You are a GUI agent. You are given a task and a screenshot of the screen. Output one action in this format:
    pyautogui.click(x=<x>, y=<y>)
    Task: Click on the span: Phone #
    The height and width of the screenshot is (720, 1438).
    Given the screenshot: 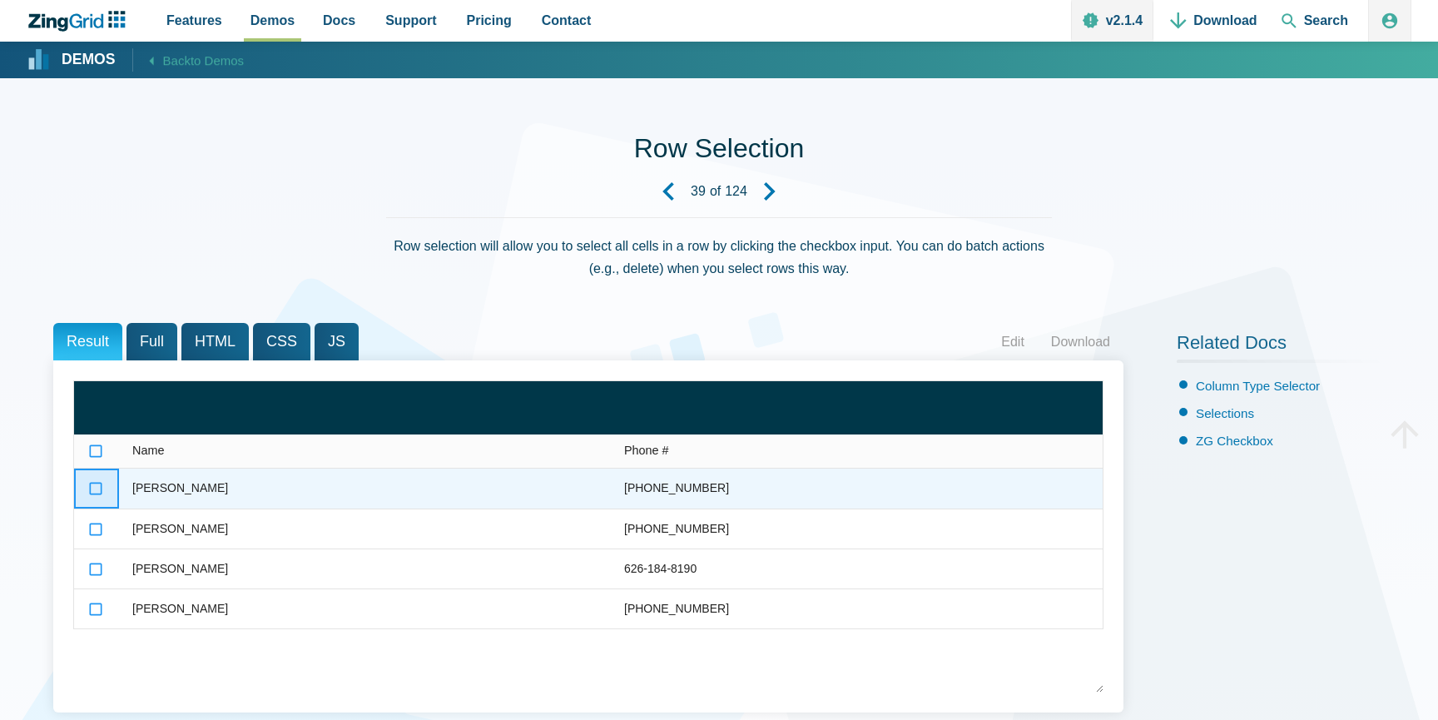 What is the action you would take?
    pyautogui.click(x=647, y=450)
    